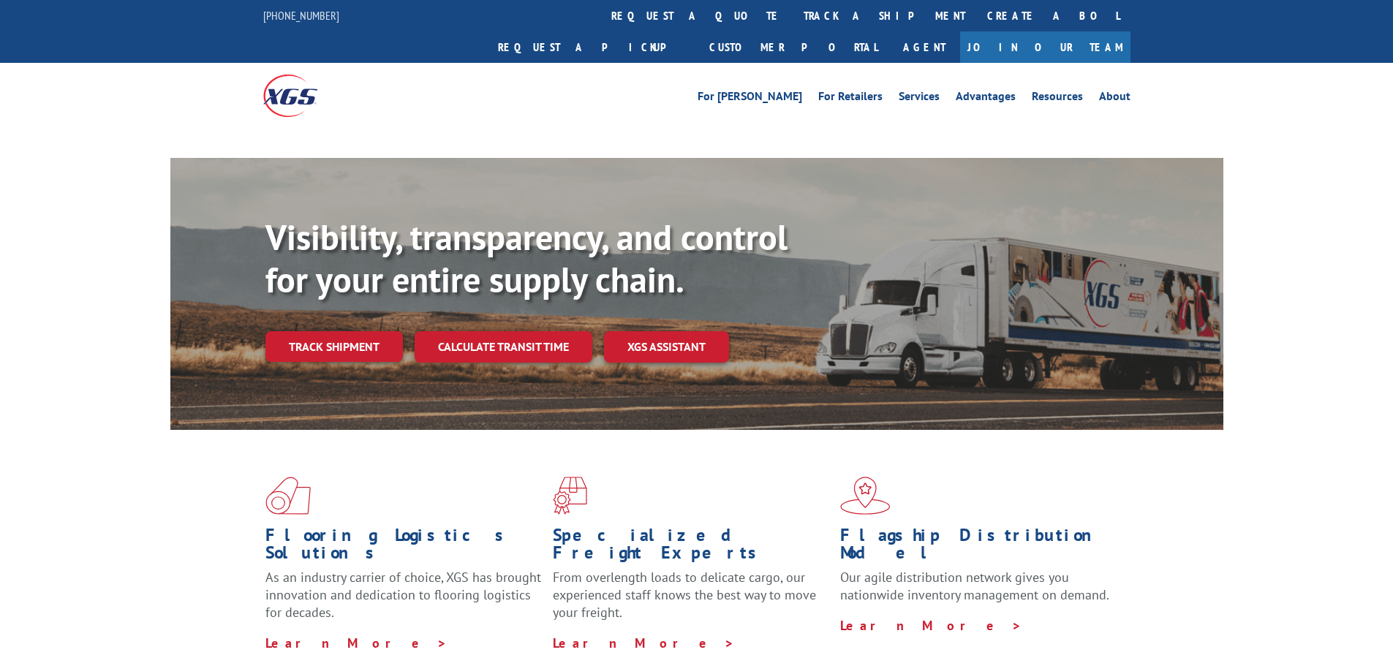  Describe the element at coordinates (851, 99) in the screenshot. I see `a: For Retailers` at that location.